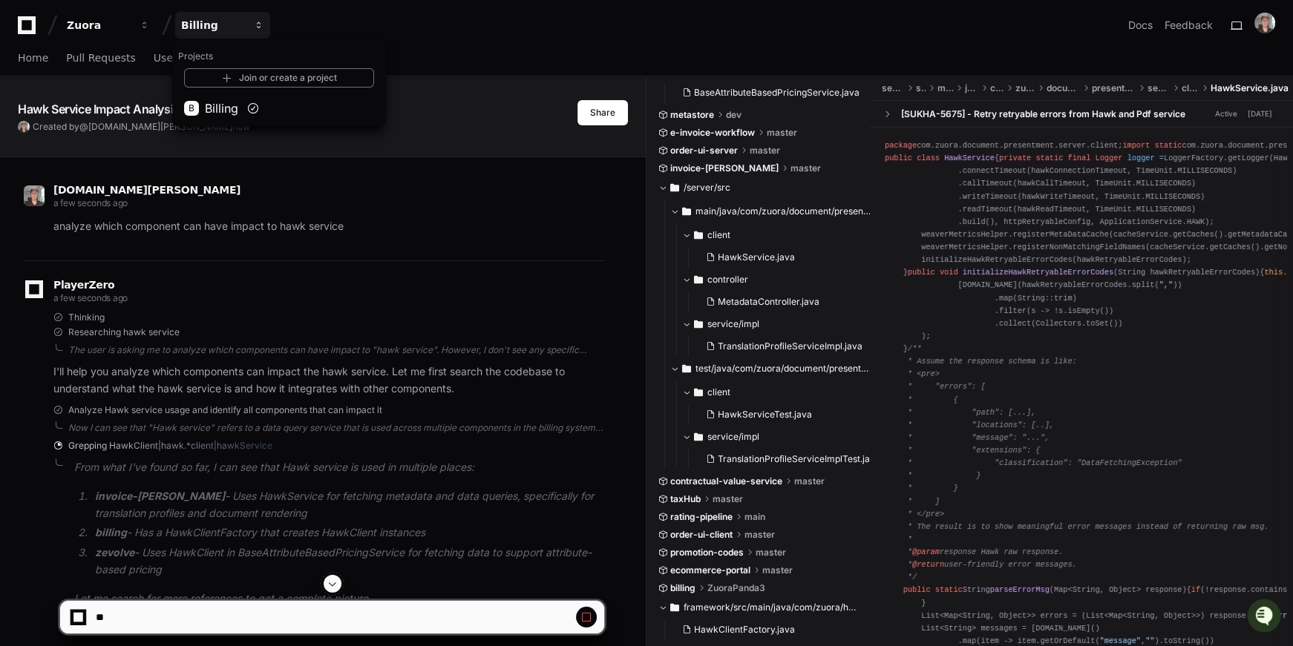 This screenshot has width=1293, height=646. I want to click on span: Active, so click(1226, 114).